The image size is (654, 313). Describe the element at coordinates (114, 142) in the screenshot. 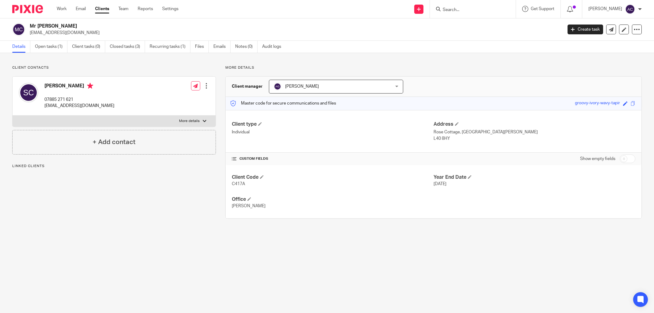

I see `h4: + Add contact` at that location.